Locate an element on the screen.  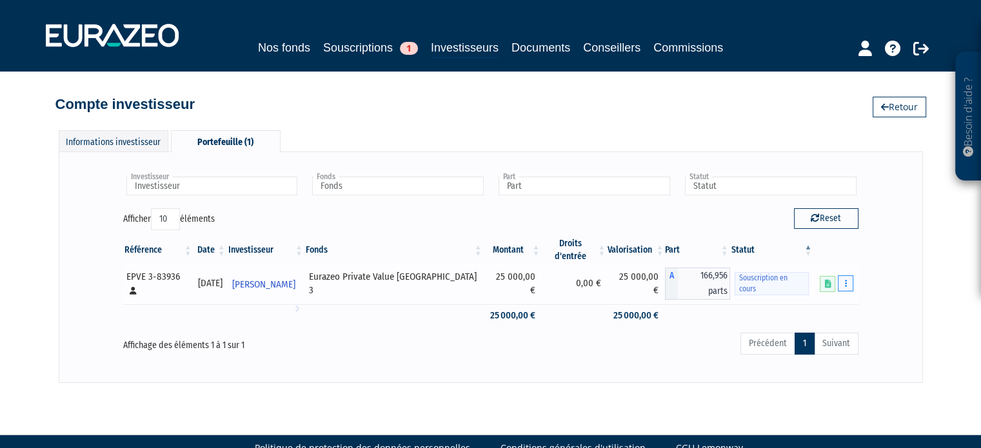
th: Valorisation: activer pour trier la colonne par ordre croissant is located at coordinates (637, 250).